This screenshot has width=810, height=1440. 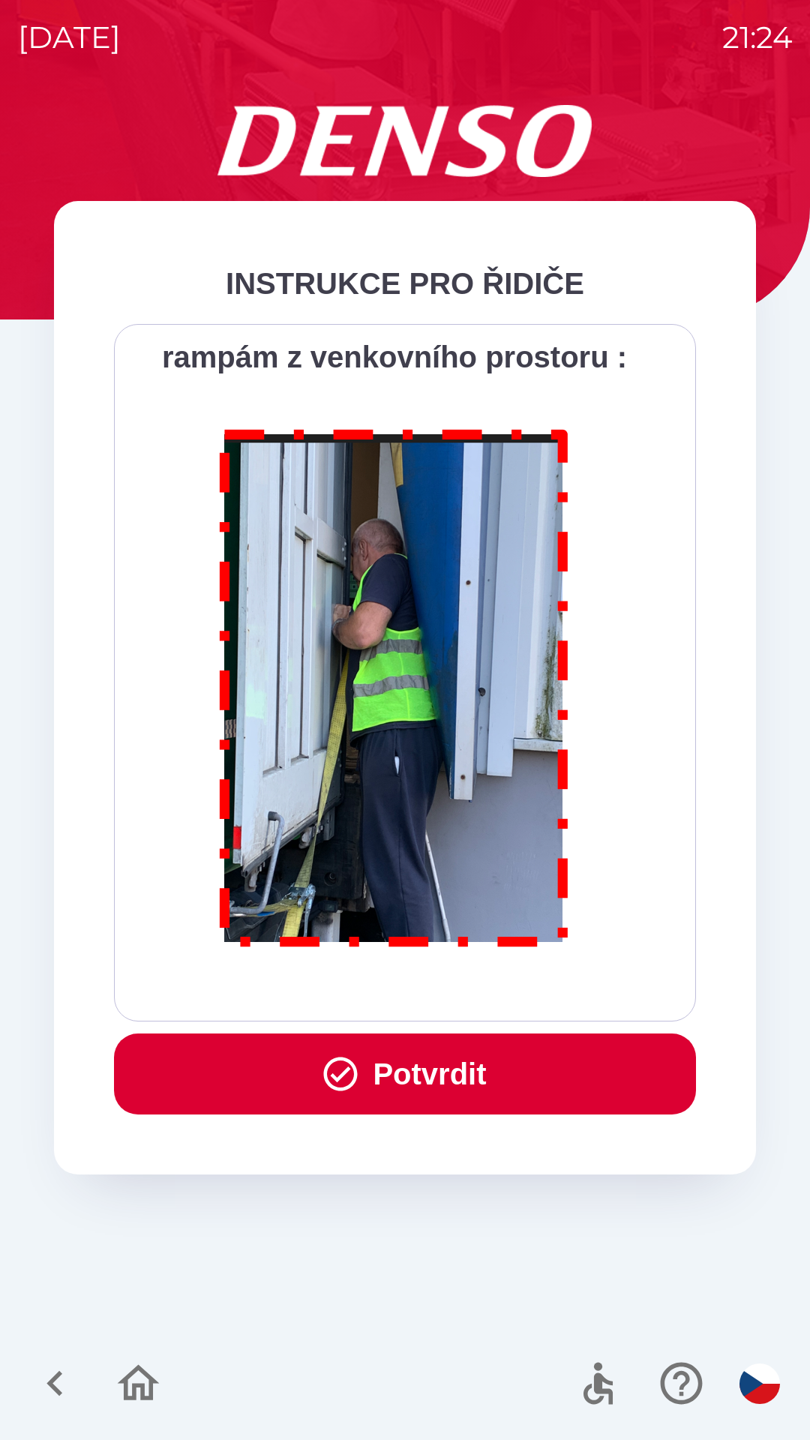 I want to click on img: cs flag, so click(x=760, y=1384).